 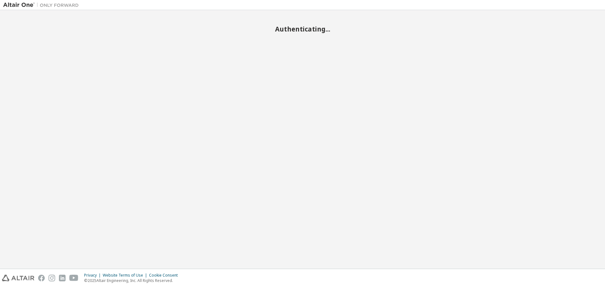 What do you see at coordinates (52, 278) in the screenshot?
I see `img: instagram.svg` at bounding box center [52, 278].